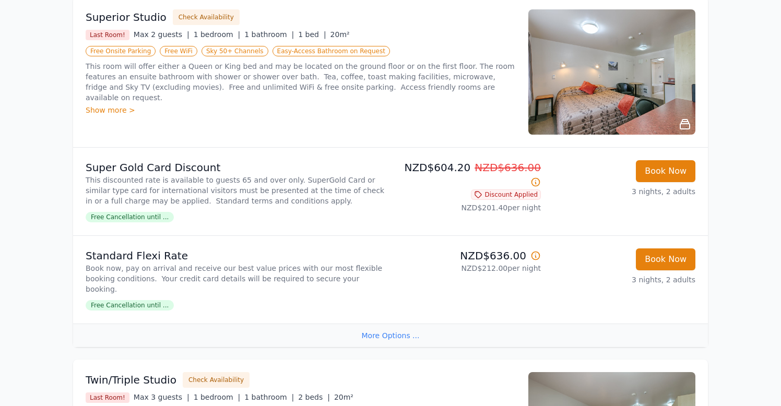 The width and height of the screenshot is (781, 406). Describe the element at coordinates (301, 110) in the screenshot. I see `div: Show more >` at that location.